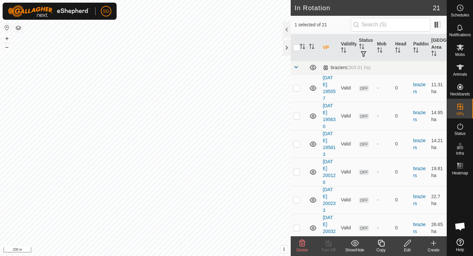 This screenshot has width=473, height=256. I want to click on h2: In Rotation, so click(364, 8).